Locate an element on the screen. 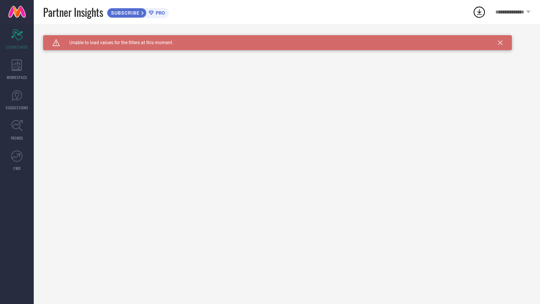 The image size is (540, 304). span: Unable to load values for the filters at this moment. is located at coordinates (117, 43).